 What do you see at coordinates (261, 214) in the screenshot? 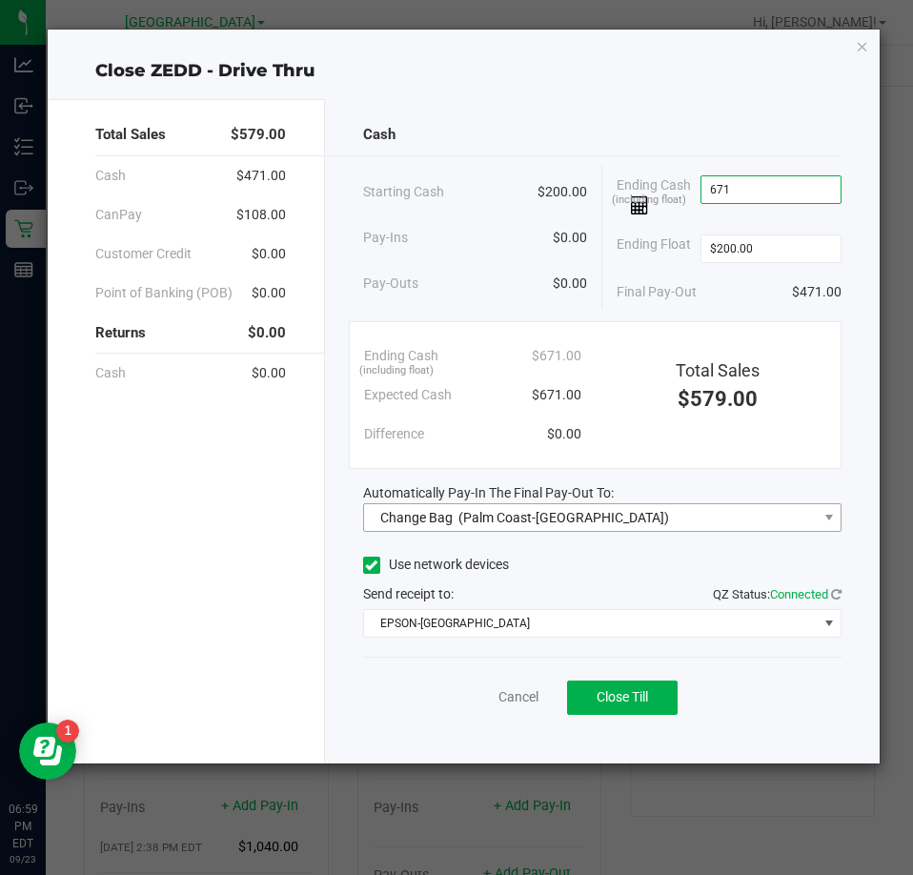
I see `span: $108.00` at bounding box center [261, 214].